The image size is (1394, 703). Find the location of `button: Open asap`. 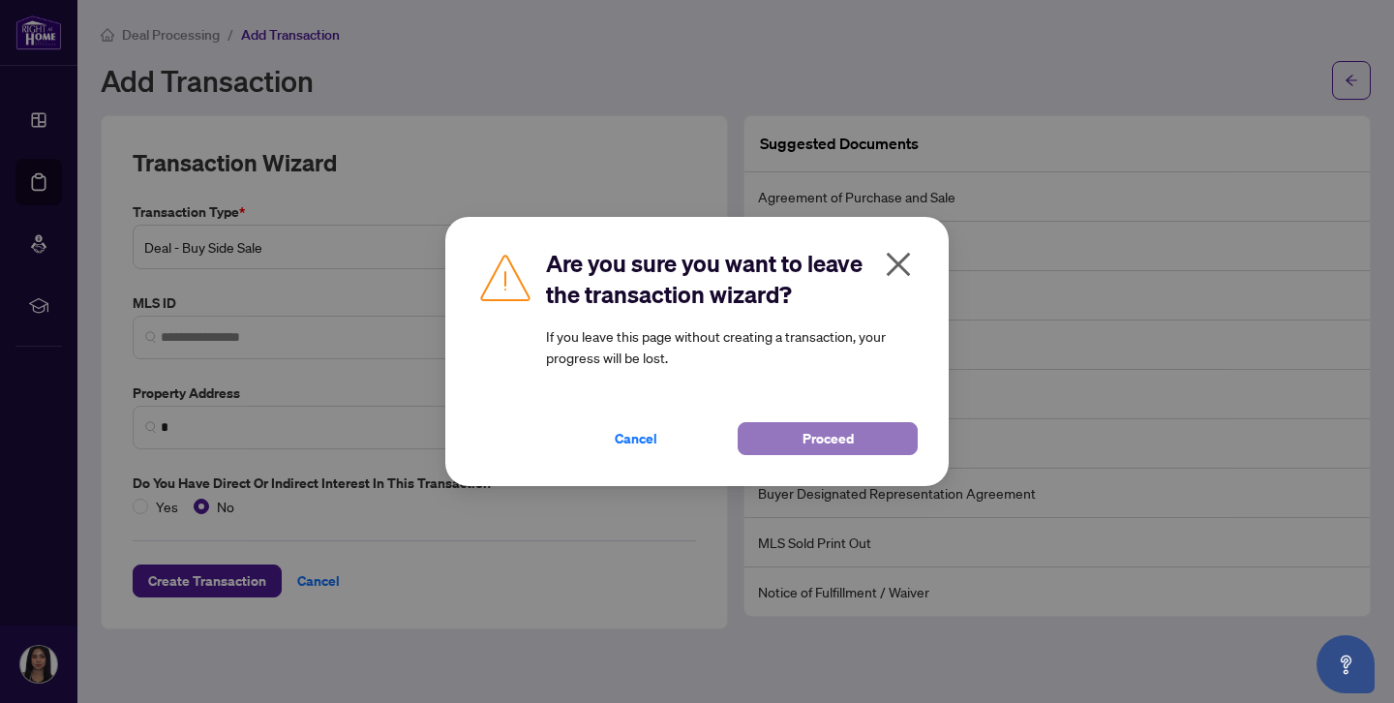

button: Open asap is located at coordinates (1346, 664).